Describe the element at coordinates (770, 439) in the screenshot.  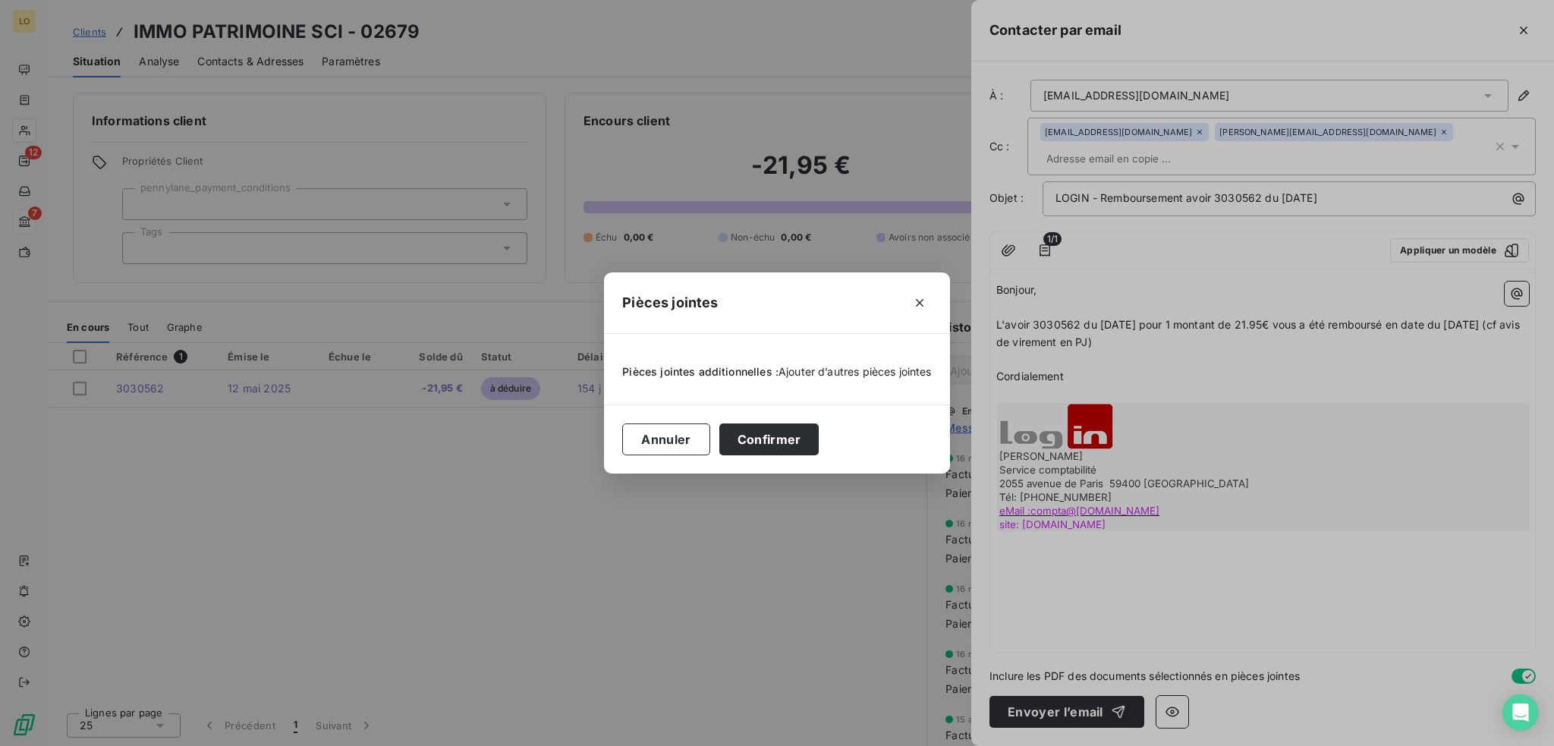
I see `button: Confirmer` at that location.